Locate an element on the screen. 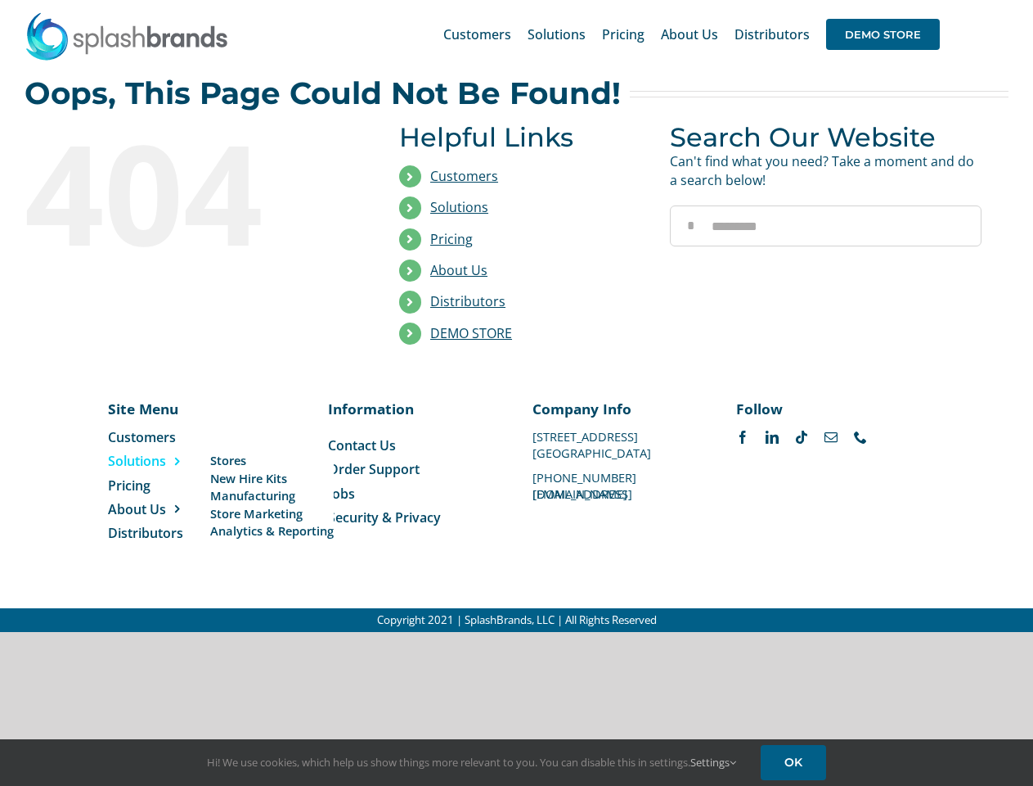 This screenshot has height=786, width=1033. a: facebook is located at coordinates (743, 437).